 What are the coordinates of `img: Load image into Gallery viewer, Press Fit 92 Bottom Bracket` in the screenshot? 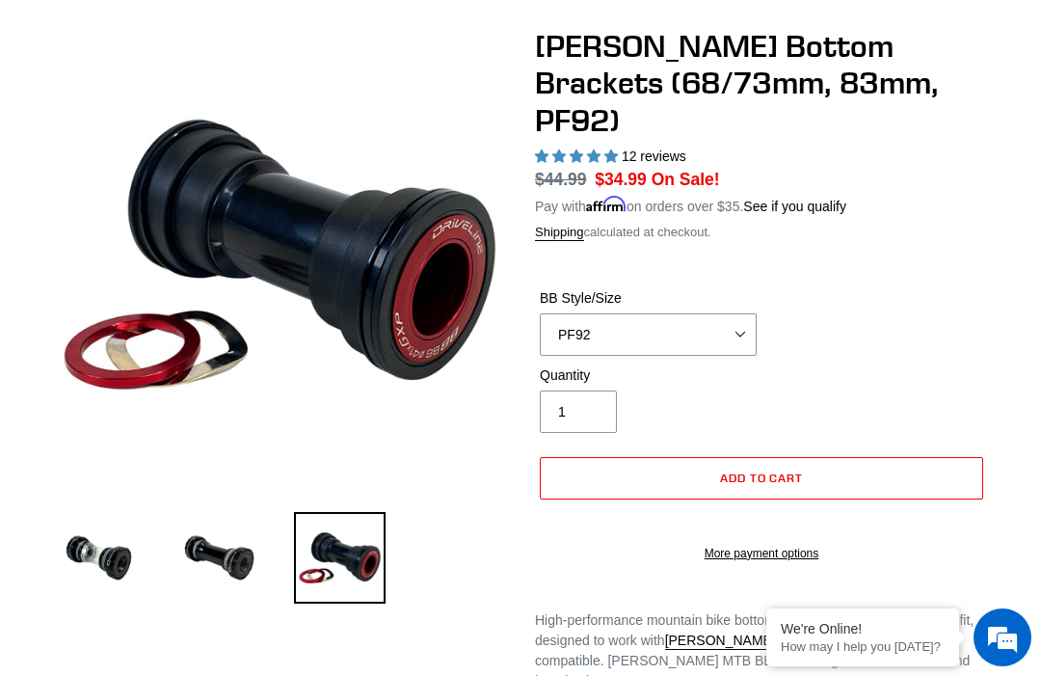 It's located at (339, 557).